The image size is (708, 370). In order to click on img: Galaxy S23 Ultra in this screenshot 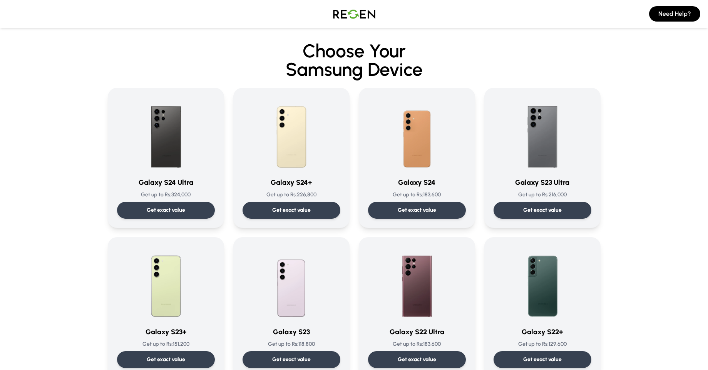, I will do `click(543, 134)`.